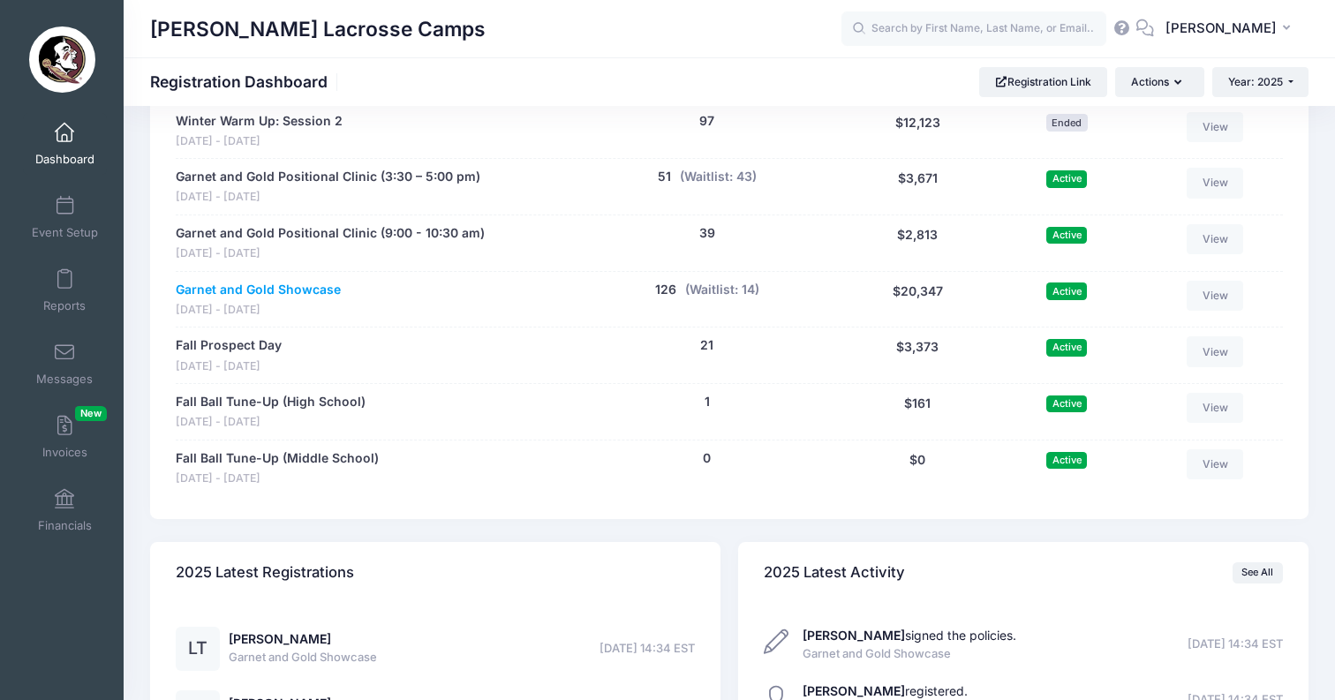 This screenshot has height=700, width=1335. I want to click on span: Year: 2025, so click(1255, 81).